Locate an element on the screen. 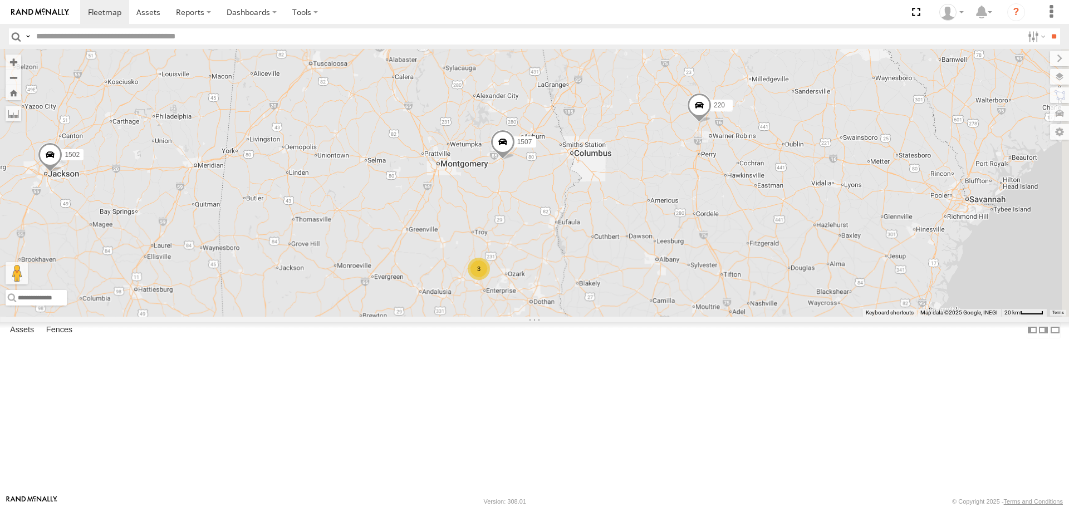 The image size is (1069, 507). span: 220 is located at coordinates (719, 106).